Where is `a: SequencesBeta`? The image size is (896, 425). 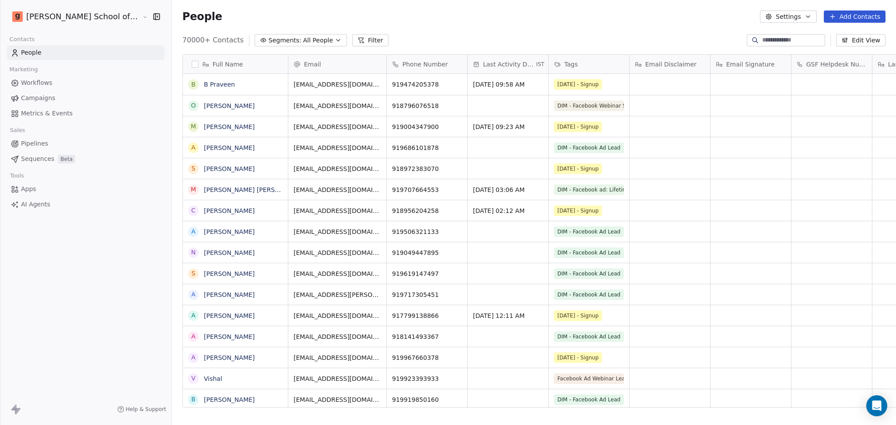 a: SequencesBeta is located at coordinates (86, 159).